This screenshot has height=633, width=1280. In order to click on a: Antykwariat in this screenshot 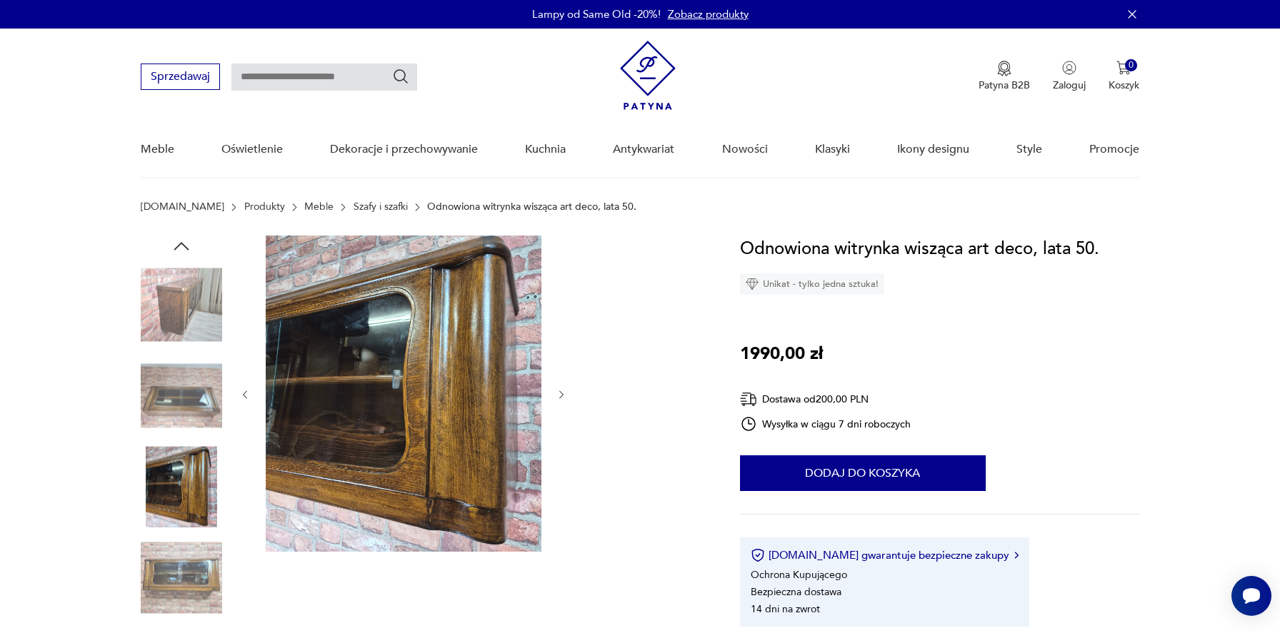, I will do `click(643, 149)`.